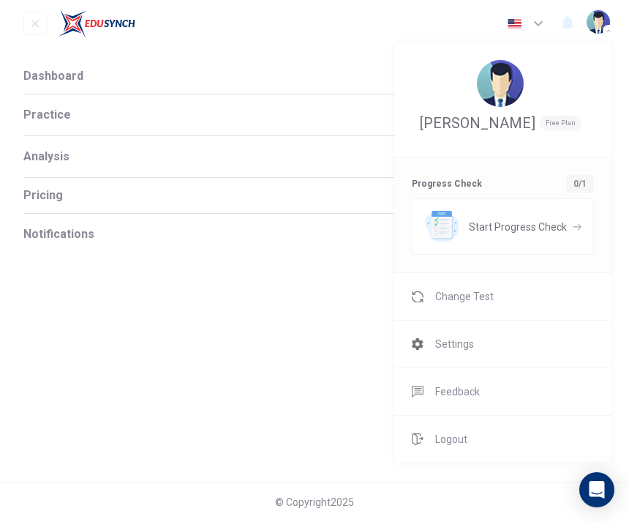  Describe the element at coordinates (500, 83) in the screenshot. I see `img: Profile picture` at that location.